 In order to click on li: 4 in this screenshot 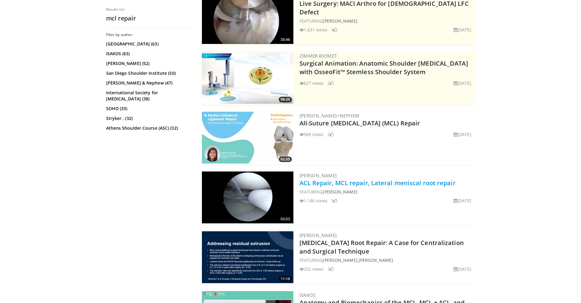, I will do `click(334, 30)`.